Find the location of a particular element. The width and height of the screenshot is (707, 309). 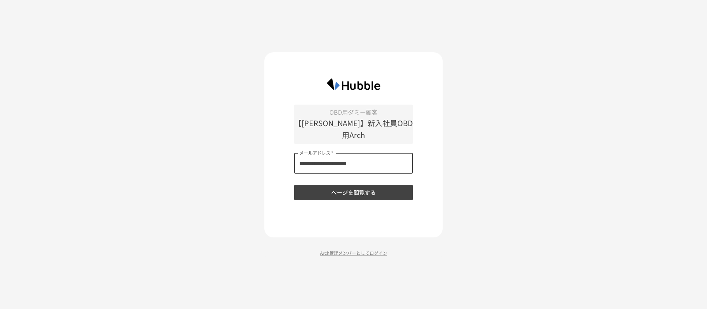

p: Arch管理メンバーとしてログイン is located at coordinates (354, 253).